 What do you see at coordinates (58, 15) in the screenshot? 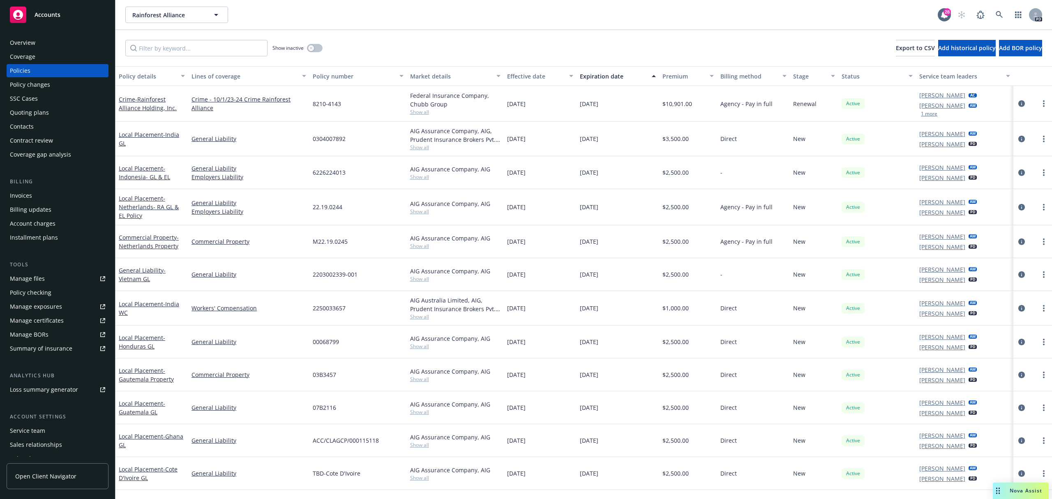
I see `a: Accounts` at bounding box center [58, 15].